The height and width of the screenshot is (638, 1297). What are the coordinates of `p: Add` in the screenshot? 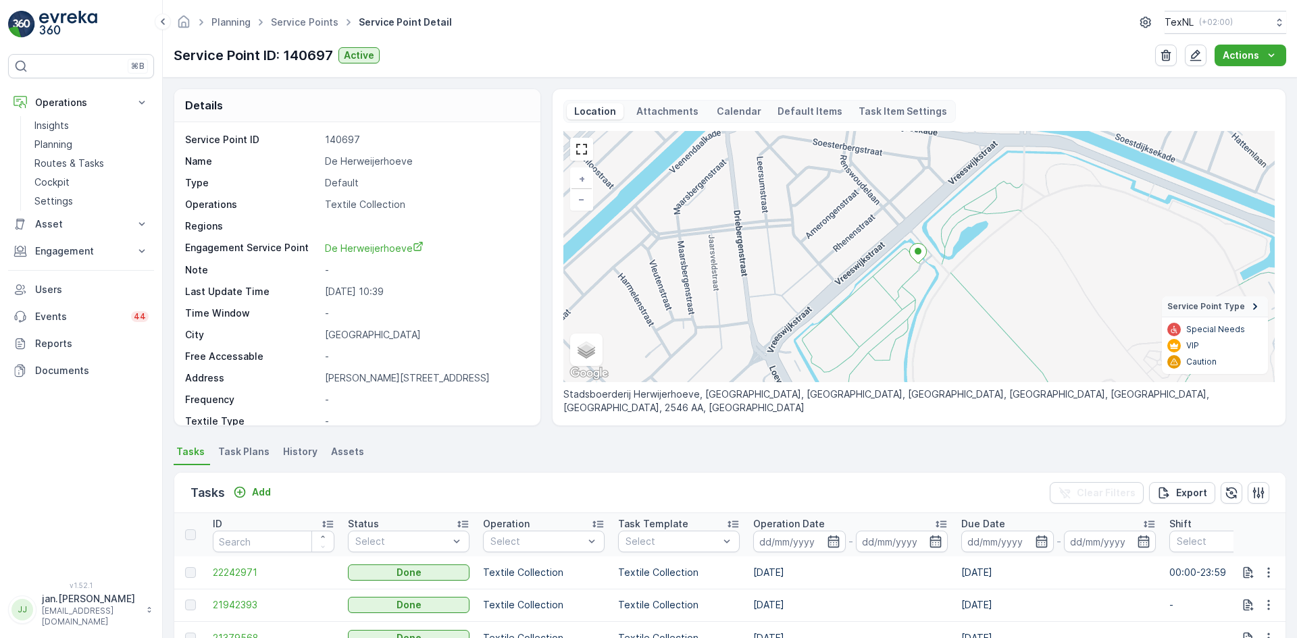 It's located at (261, 492).